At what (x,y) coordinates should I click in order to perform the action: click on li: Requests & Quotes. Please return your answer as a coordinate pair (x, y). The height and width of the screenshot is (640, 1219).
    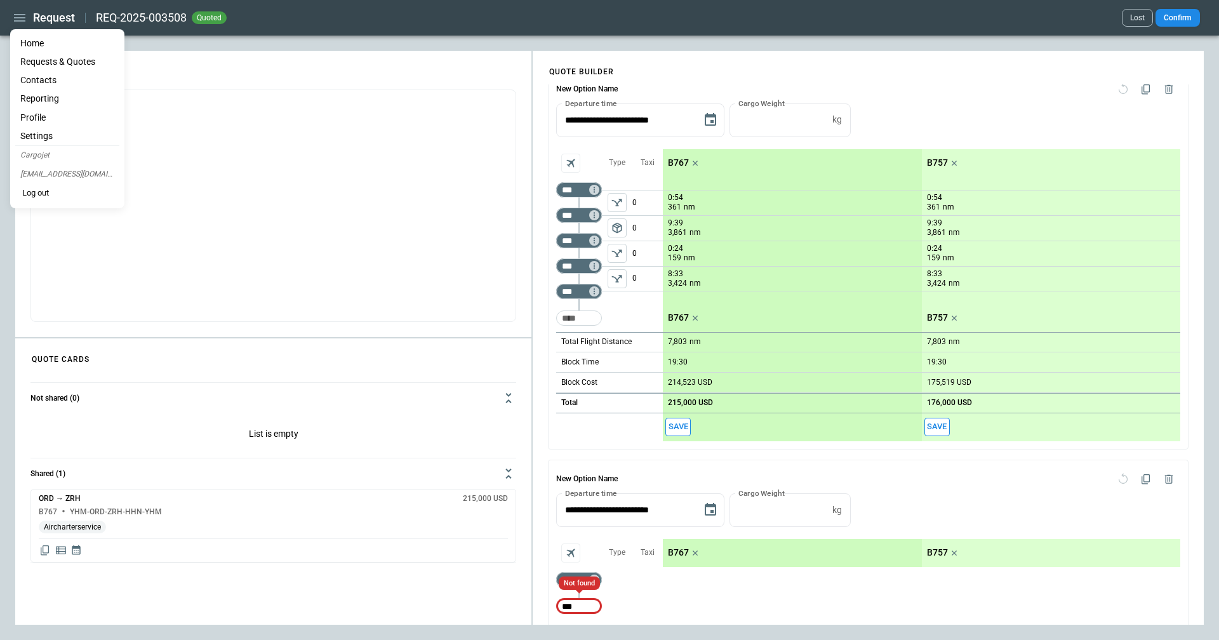
    Looking at the image, I should click on (67, 62).